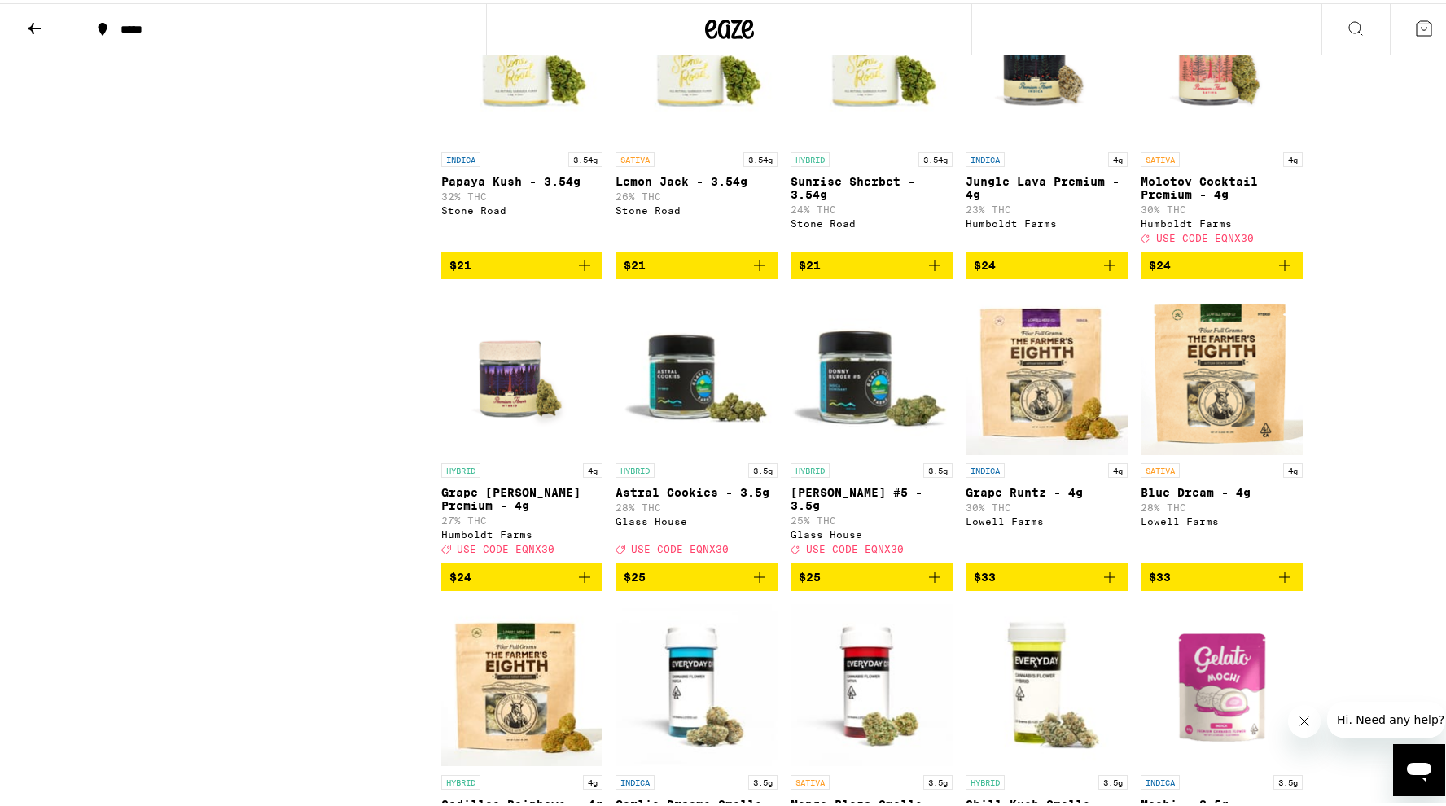  Describe the element at coordinates (871, 185) in the screenshot. I see `p: Sunrise Sherbet - 3.54g` at that location.